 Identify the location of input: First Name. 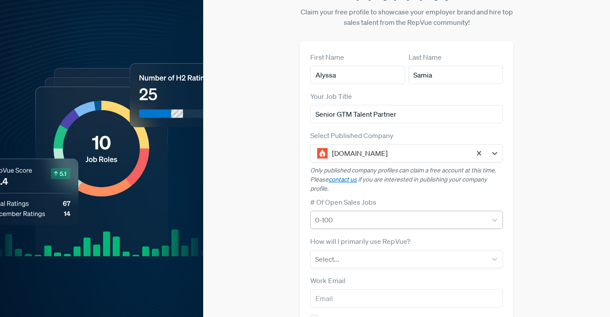
(357, 75).